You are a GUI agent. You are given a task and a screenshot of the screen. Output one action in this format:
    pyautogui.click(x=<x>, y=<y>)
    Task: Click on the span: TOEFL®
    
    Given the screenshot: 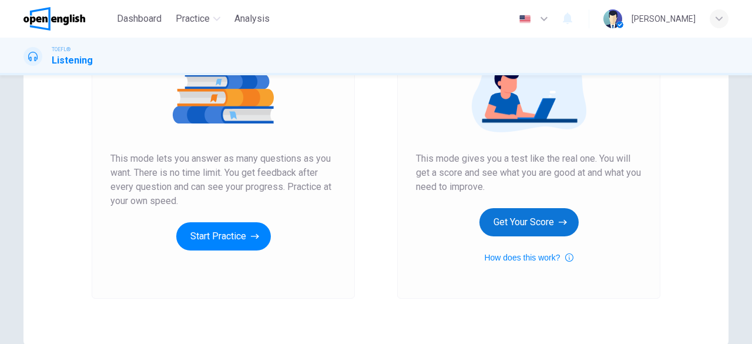 What is the action you would take?
    pyautogui.click(x=61, y=49)
    